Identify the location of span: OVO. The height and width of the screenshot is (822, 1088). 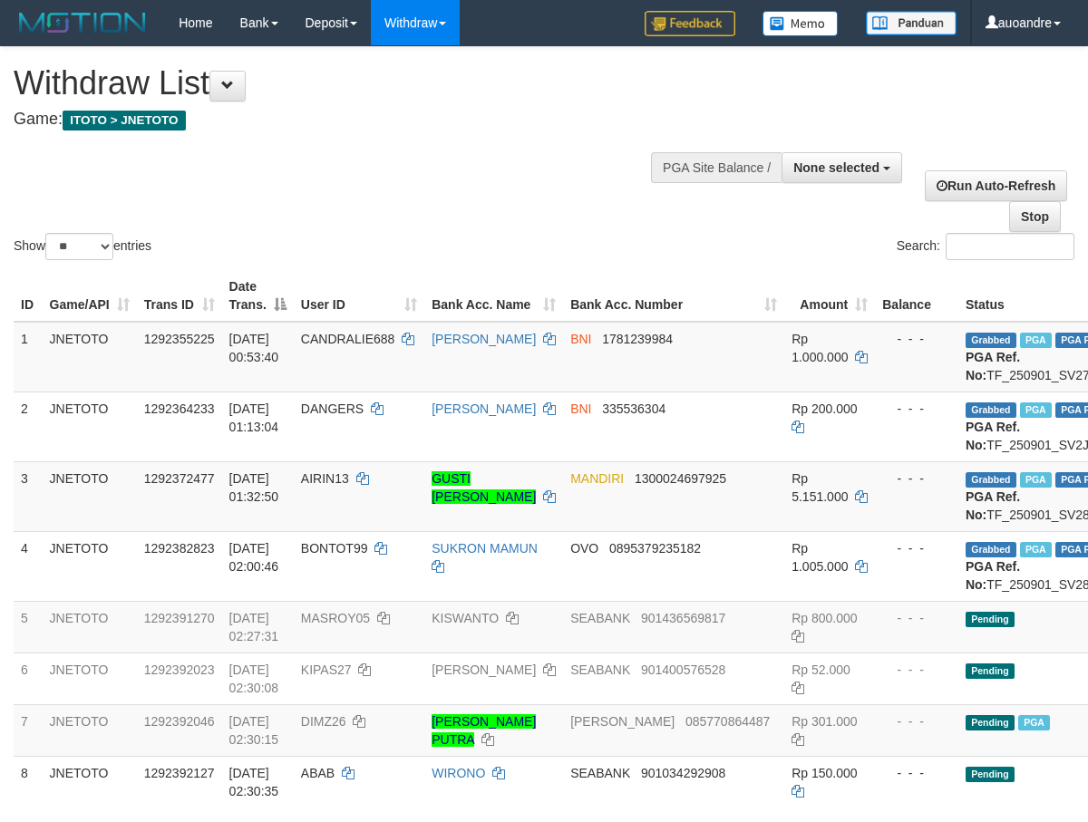
(584, 549).